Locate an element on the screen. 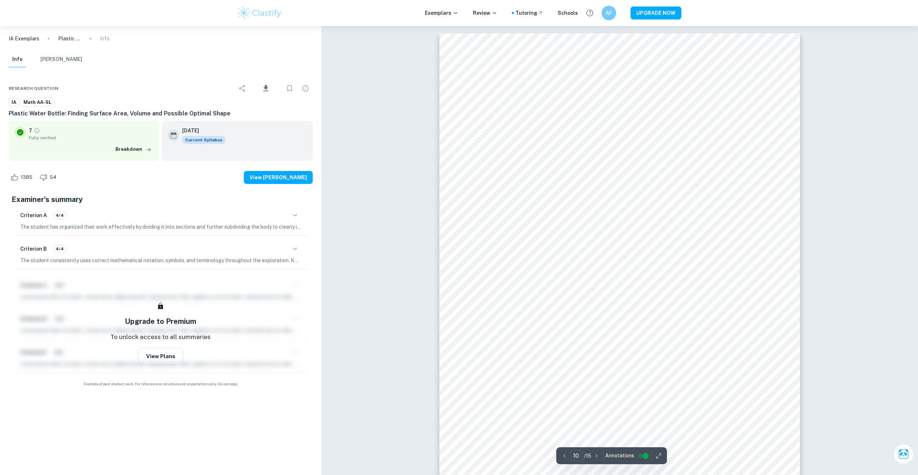  span: Current Syllabus is located at coordinates (204, 140).